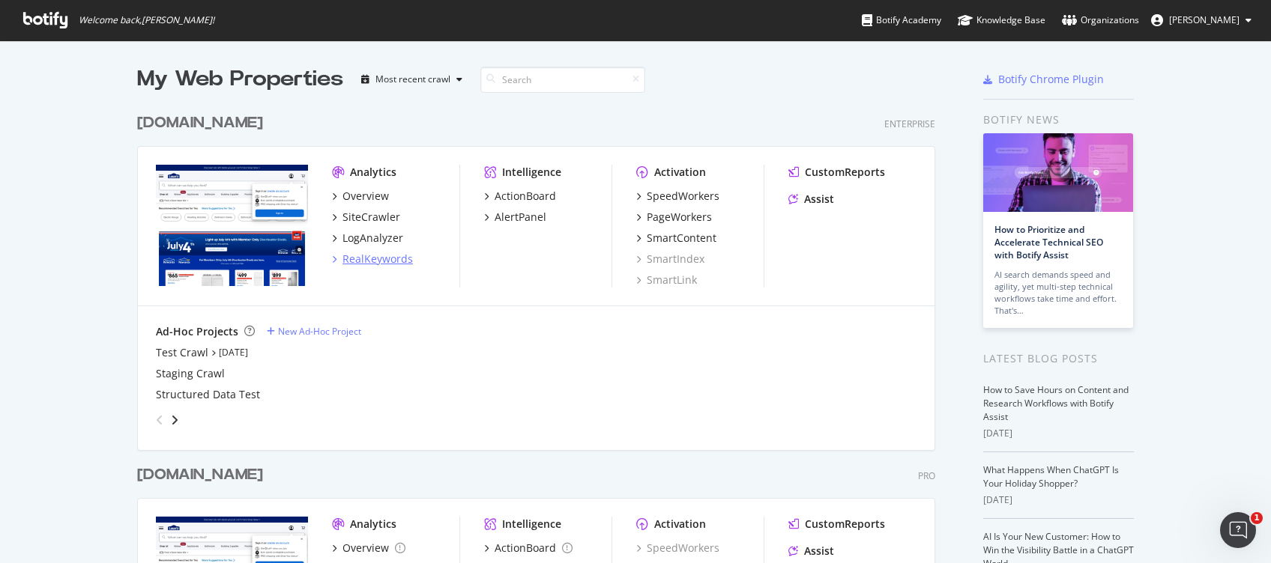 This screenshot has height=563, width=1271. Describe the element at coordinates (676, 238) in the screenshot. I see `a: SmartContent` at that location.